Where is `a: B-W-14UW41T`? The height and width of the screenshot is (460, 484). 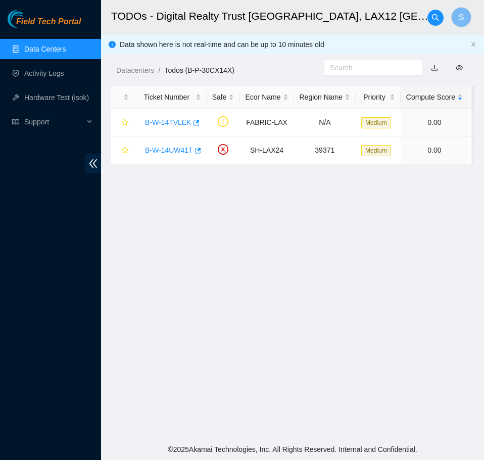 a: B-W-14UW41T is located at coordinates (169, 150).